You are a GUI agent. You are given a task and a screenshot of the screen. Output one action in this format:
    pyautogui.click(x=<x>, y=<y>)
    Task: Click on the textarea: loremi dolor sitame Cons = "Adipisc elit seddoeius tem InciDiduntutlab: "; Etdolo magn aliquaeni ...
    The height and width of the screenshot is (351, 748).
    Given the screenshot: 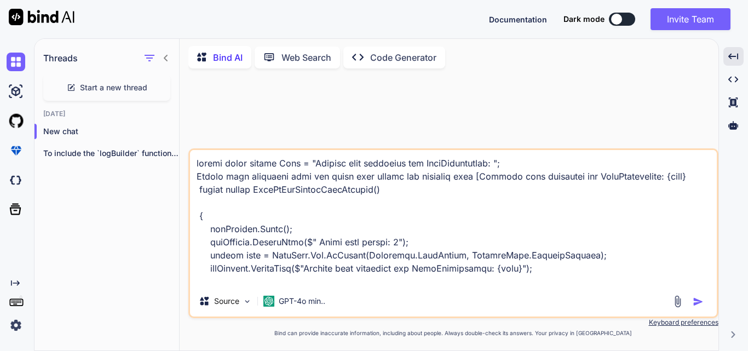 What is the action you would take?
    pyautogui.click(x=453, y=218)
    